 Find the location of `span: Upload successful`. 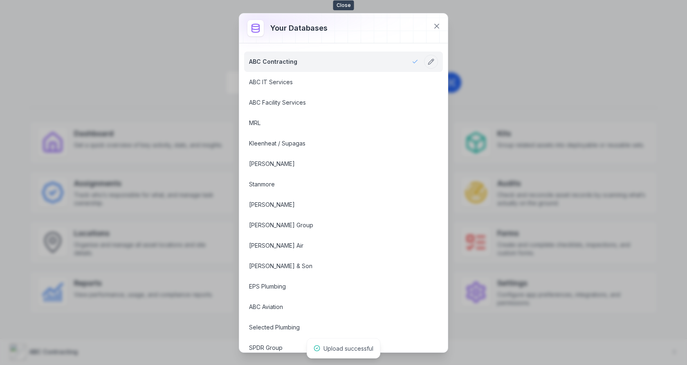

span: Upload successful is located at coordinates (349, 349).